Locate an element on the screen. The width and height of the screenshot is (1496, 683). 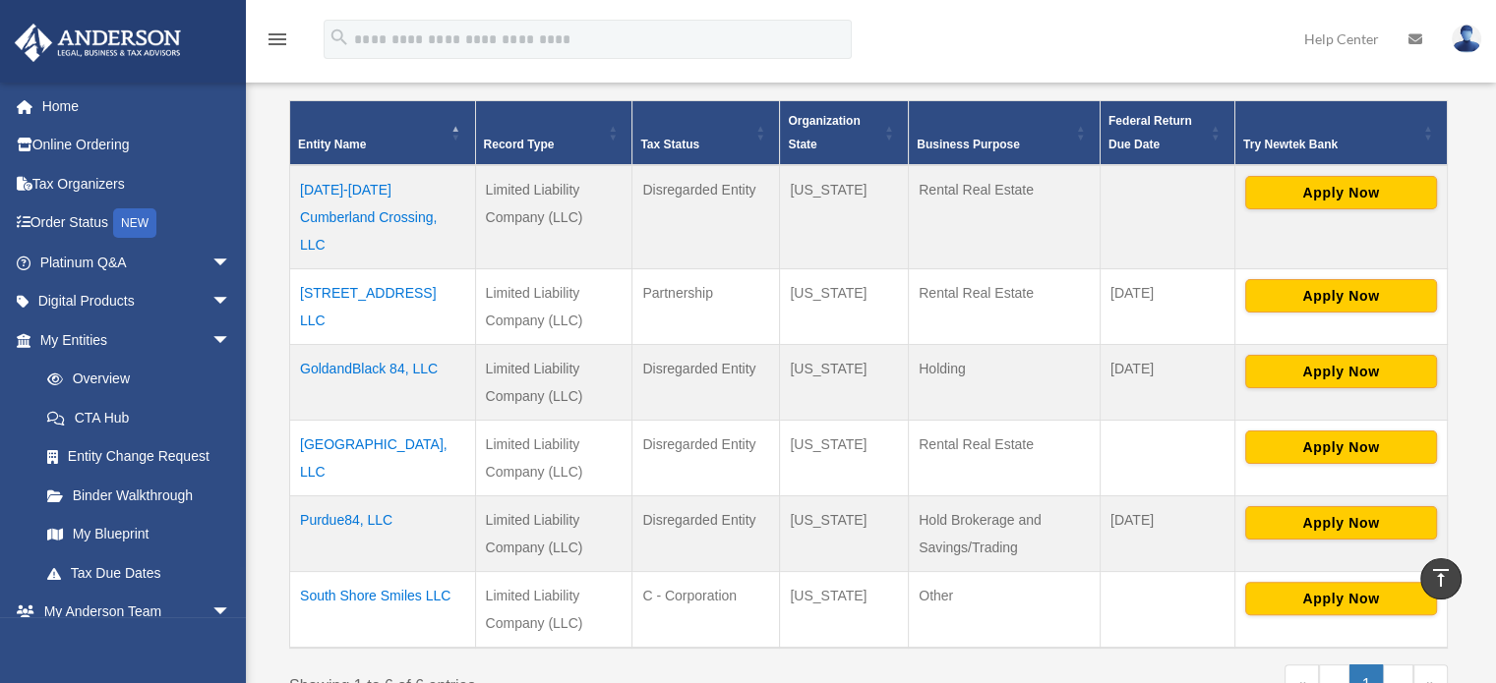
th: Try Newtek Bank : Activate to sort is located at coordinates (1340, 133).